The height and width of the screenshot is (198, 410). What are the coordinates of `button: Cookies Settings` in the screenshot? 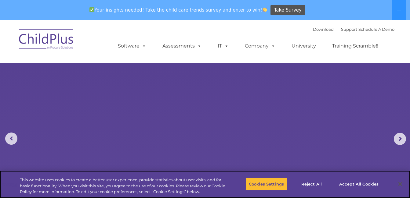 It's located at (266, 184).